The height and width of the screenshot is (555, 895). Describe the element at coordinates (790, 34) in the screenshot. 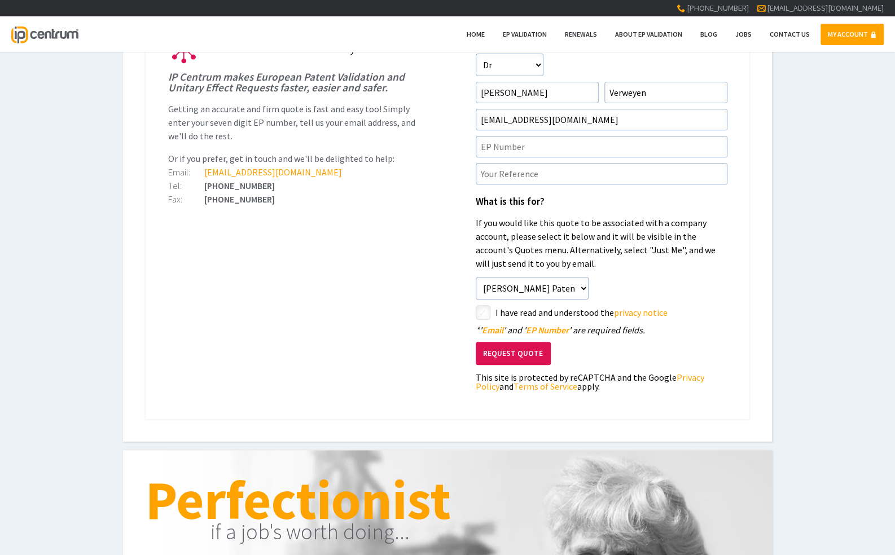

I see `a: Contact Us` at that location.